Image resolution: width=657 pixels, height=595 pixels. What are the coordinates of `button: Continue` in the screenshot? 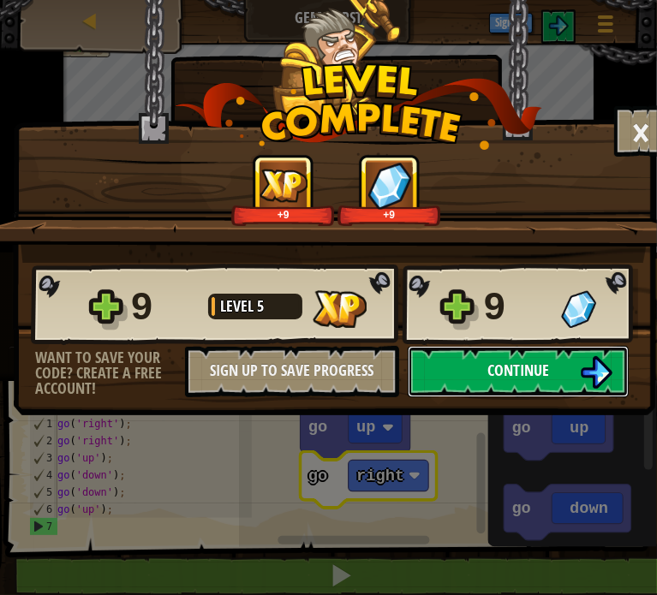 It's located at (518, 372).